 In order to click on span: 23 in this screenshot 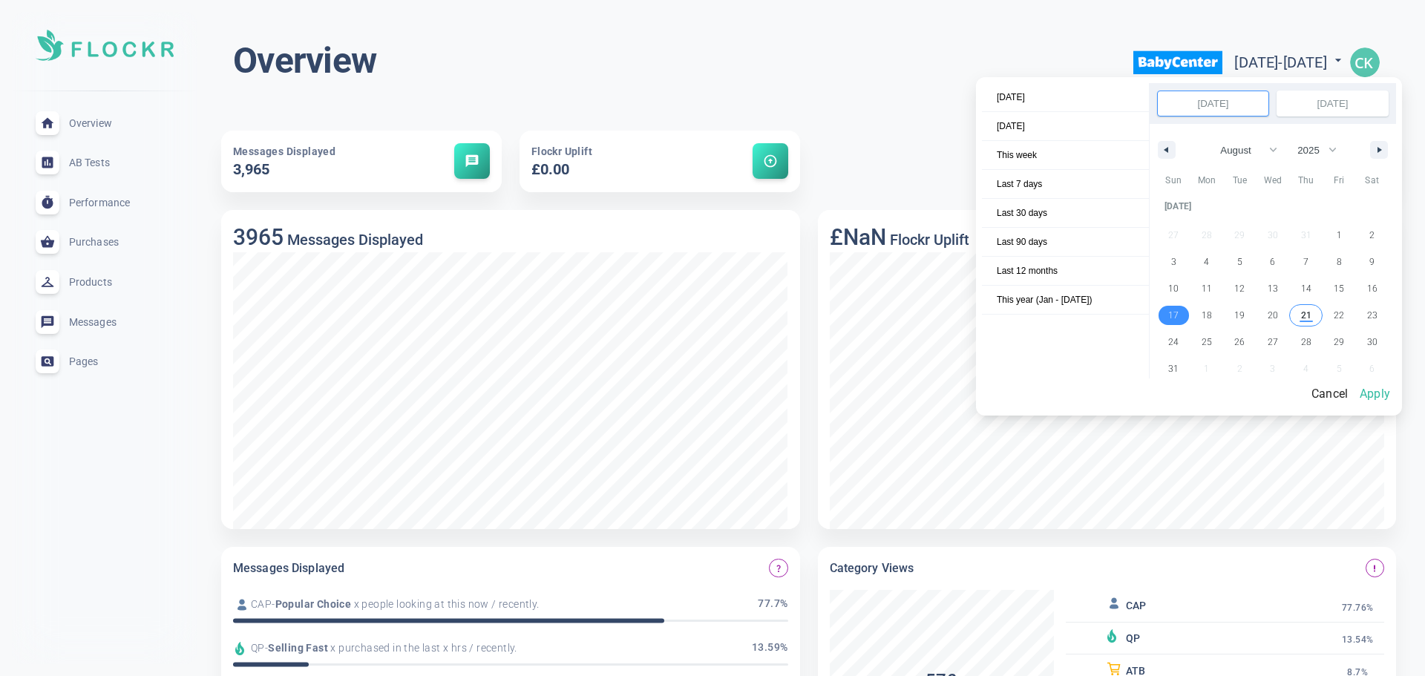, I will do `click(1373, 315)`.